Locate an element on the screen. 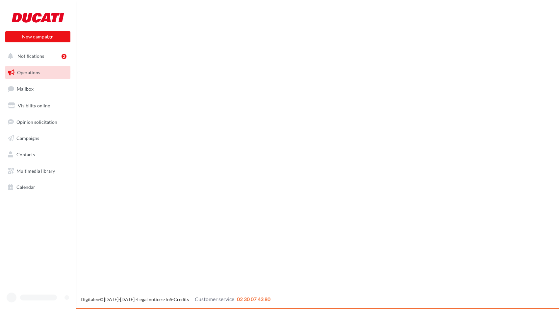  a: Digitaleo is located at coordinates (90, 300).